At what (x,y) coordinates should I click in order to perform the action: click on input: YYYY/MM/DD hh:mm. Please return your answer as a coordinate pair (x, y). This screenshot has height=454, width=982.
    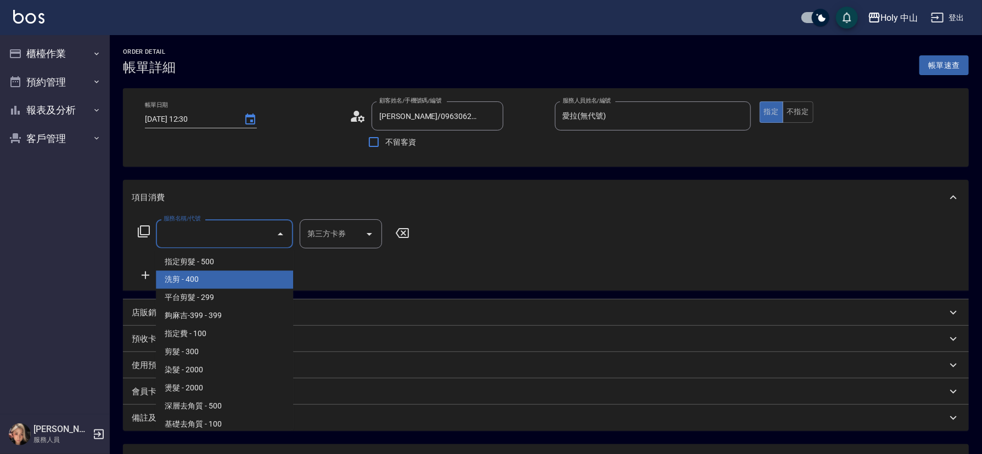
    Looking at the image, I should click on (189, 119).